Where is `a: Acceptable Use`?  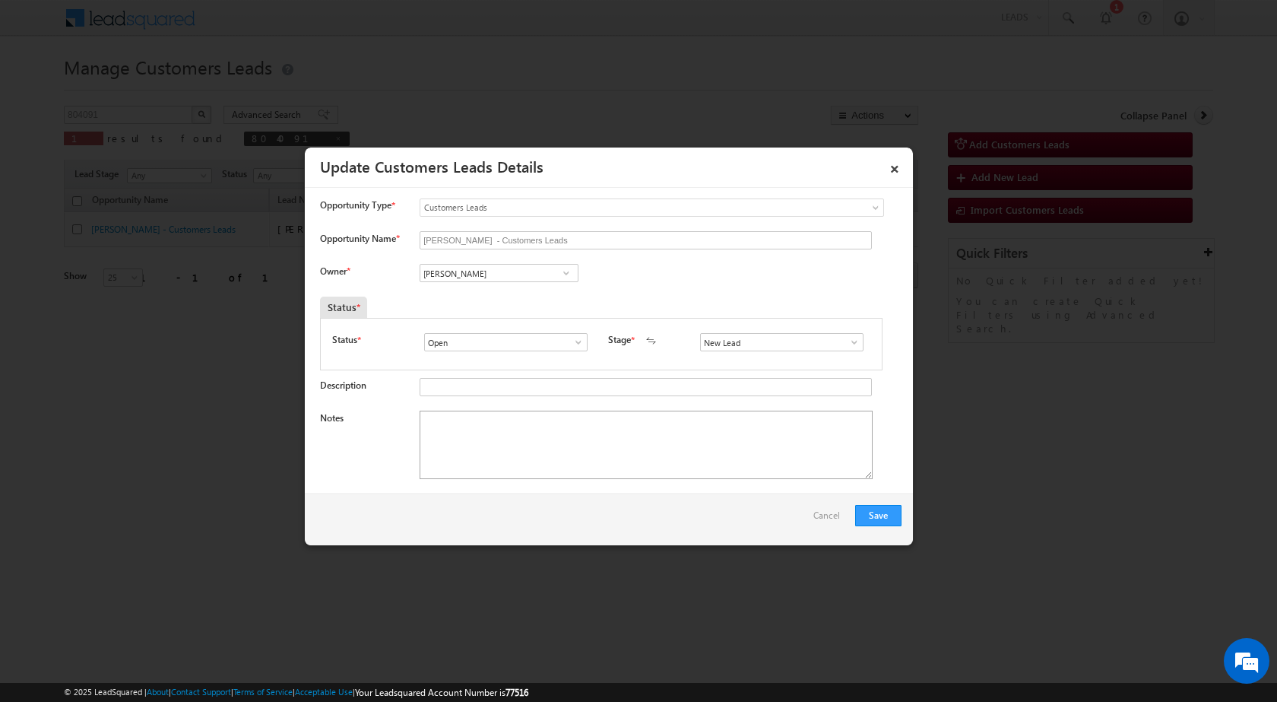
a: Acceptable Use is located at coordinates (324, 691).